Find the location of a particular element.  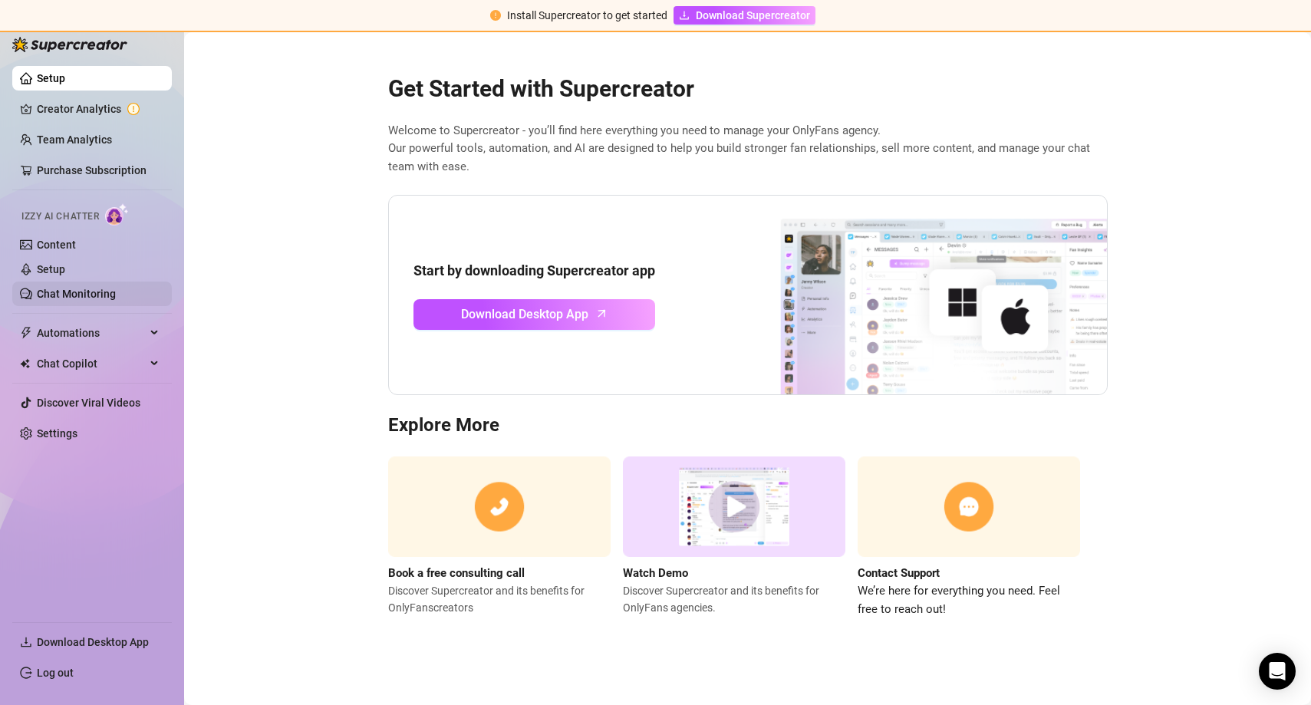

strong: Start by downloading Supercreator app is located at coordinates (534, 270).